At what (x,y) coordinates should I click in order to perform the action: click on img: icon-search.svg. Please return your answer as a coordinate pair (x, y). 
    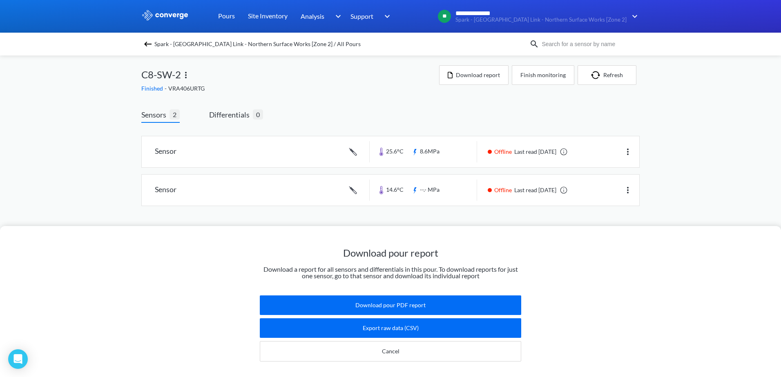
    Looking at the image, I should click on (534, 44).